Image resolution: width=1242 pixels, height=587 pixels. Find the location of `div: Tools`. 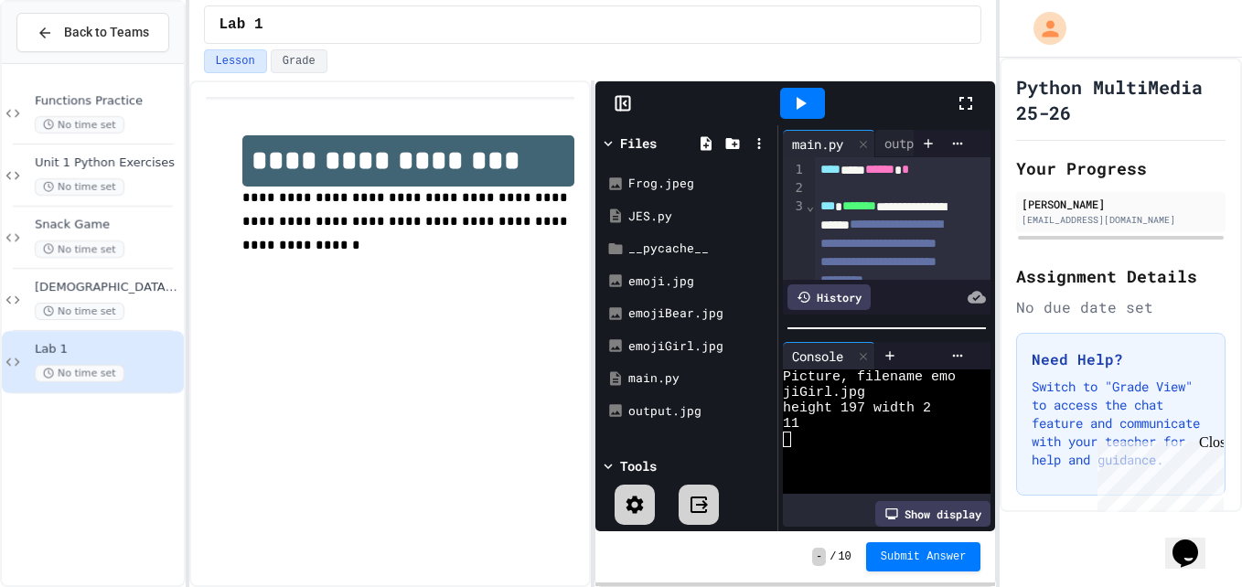

div: Tools is located at coordinates (638, 465).